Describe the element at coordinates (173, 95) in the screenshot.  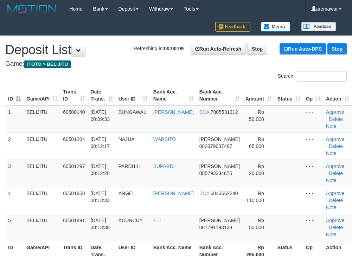
I see `th: Bank Acc. Name: activate to sort column ascending` at that location.